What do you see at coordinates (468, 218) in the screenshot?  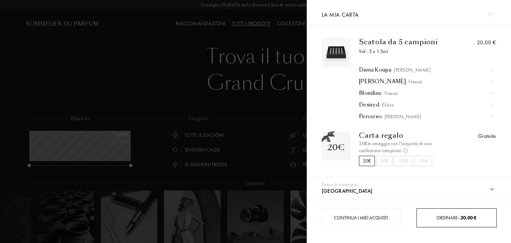 I see `span: 20,00 €` at bounding box center [468, 218].